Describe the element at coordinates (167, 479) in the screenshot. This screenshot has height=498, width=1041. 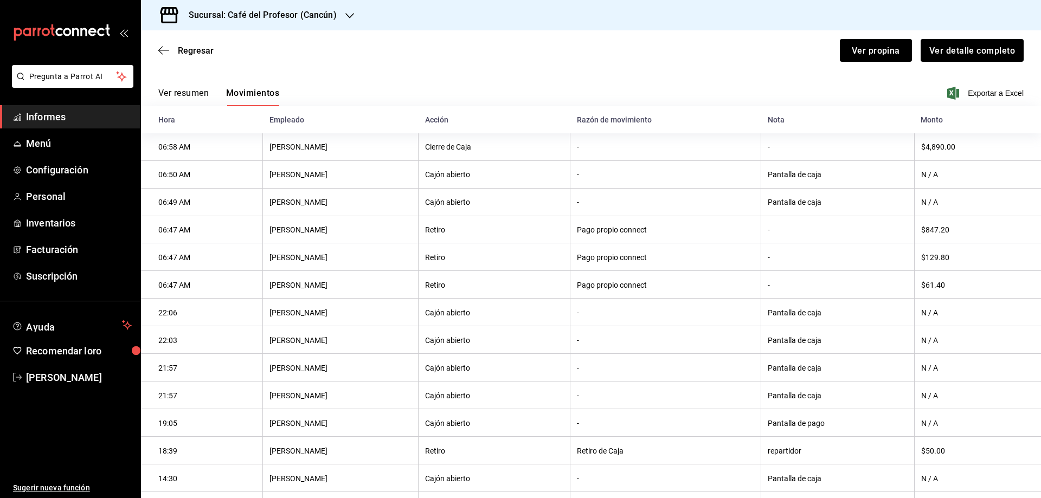
I see `font: 14:30` at that location.